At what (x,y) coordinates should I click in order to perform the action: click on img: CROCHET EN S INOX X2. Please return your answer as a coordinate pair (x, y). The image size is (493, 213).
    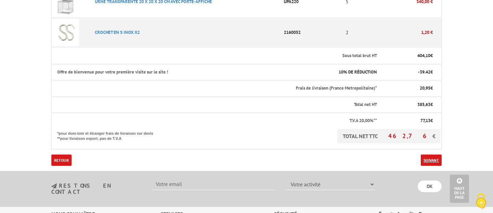
    Looking at the image, I should click on (65, 33).